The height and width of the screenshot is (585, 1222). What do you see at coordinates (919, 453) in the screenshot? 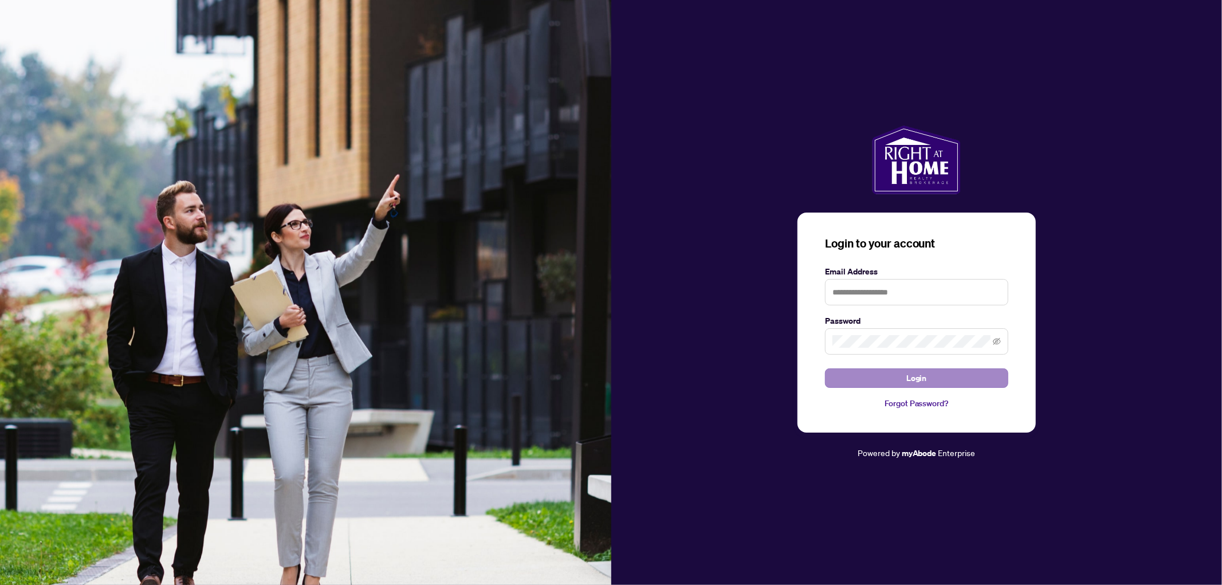
I see `a: myAbode` at bounding box center [919, 453].